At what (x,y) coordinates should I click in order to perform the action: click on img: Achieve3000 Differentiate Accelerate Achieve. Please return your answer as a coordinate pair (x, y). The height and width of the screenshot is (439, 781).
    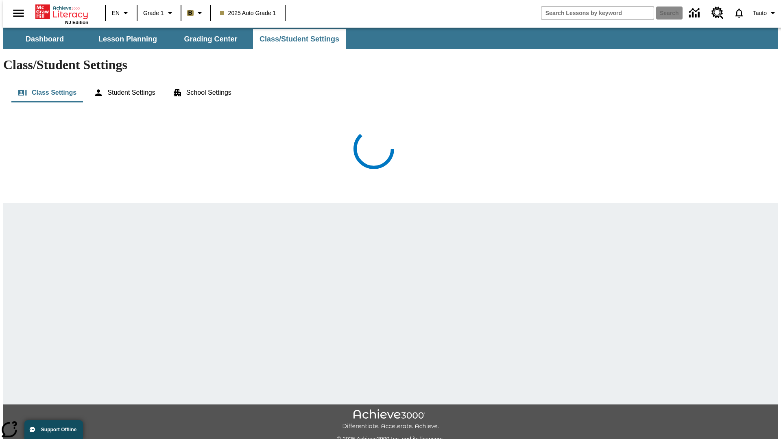
    Looking at the image, I should click on (391, 420).